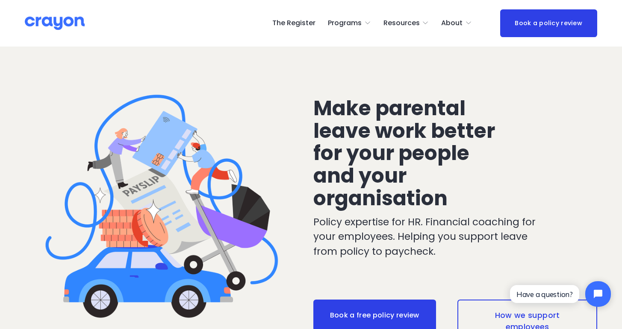 Image resolution: width=622 pixels, height=329 pixels. Describe the element at coordinates (55, 23) in the screenshot. I see `img: Crayon` at that location.